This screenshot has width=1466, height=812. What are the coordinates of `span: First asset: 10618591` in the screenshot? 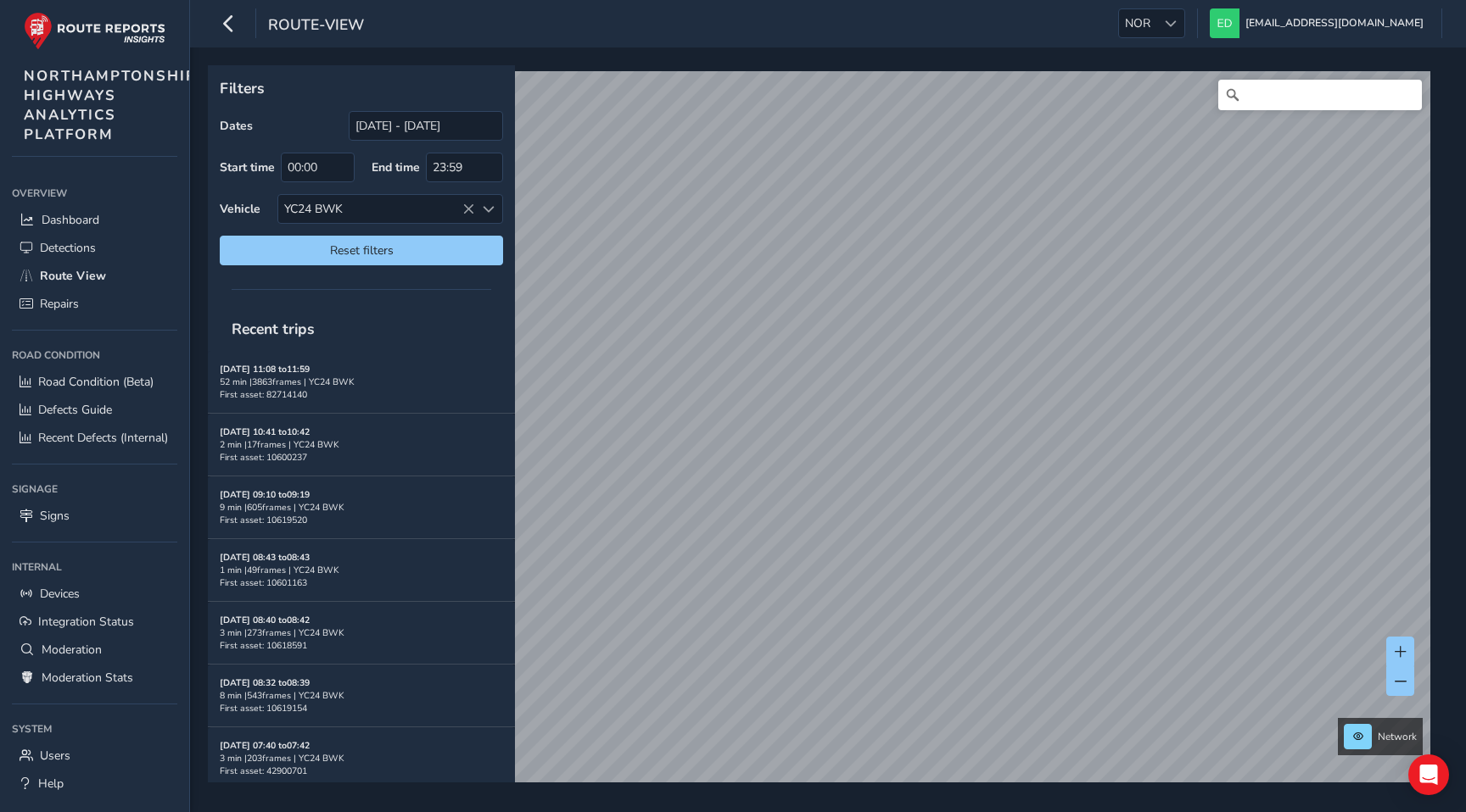 It's located at (262, 645).